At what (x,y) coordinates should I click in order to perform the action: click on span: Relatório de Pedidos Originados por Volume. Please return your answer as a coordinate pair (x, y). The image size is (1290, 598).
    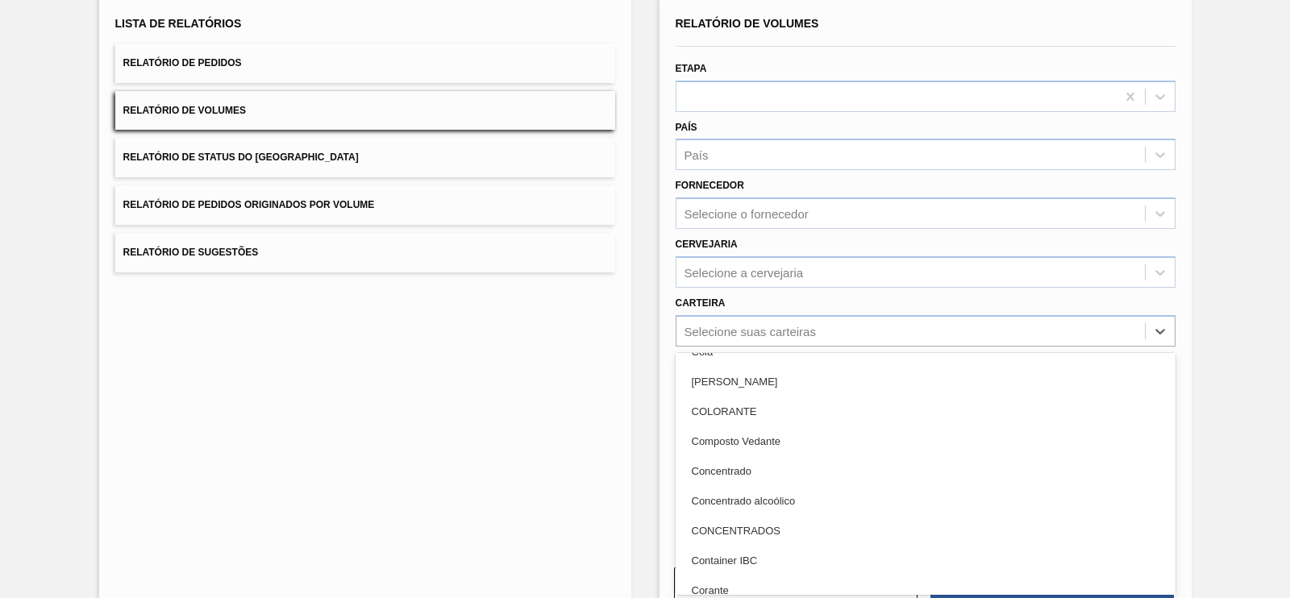
    Looking at the image, I should click on (249, 205).